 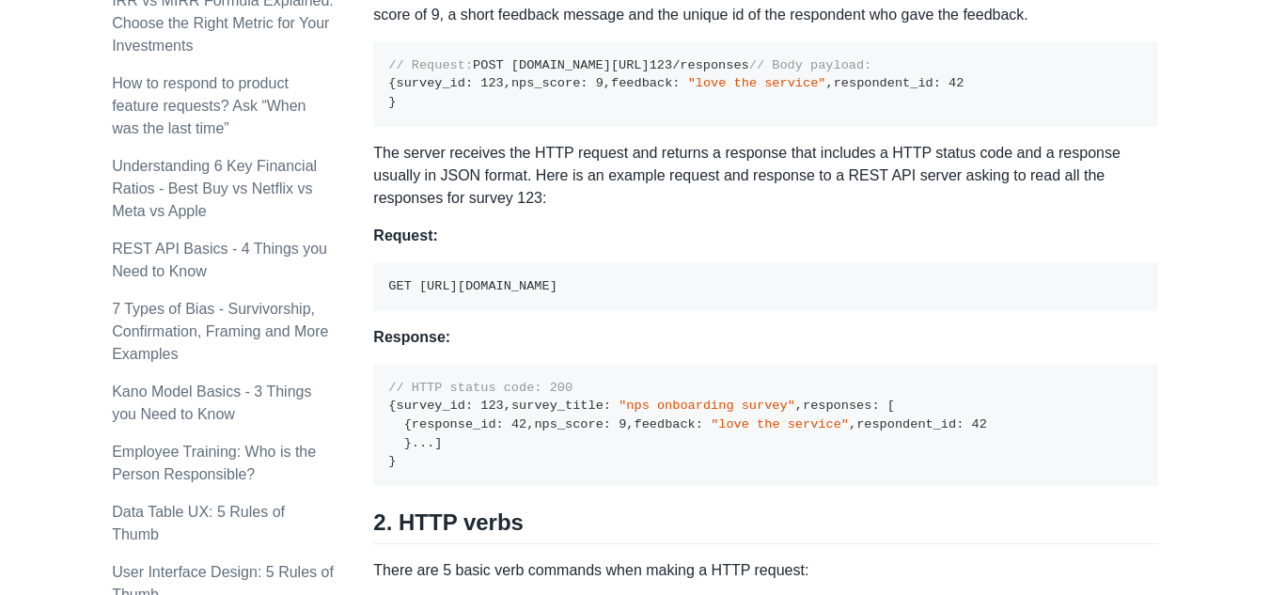 What do you see at coordinates (212, 402) in the screenshot?
I see `a: Kano Model Basics - 3 Things you Need to Know` at bounding box center [212, 402].